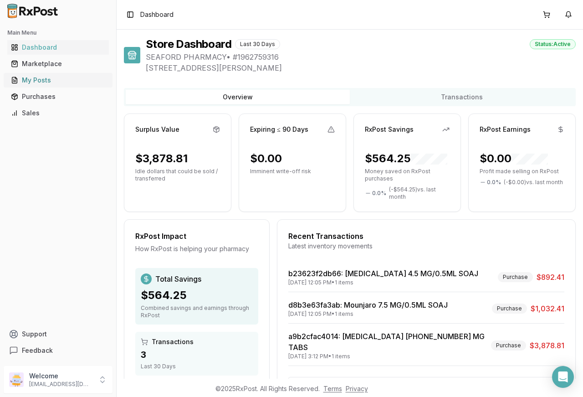  Describe the element at coordinates (389, 129) in the screenshot. I see `div: RxPost Savings` at that location.